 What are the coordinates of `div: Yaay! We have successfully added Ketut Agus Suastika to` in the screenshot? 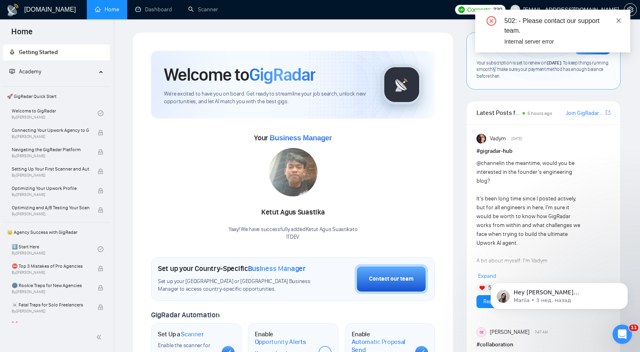 It's located at (293, 234).